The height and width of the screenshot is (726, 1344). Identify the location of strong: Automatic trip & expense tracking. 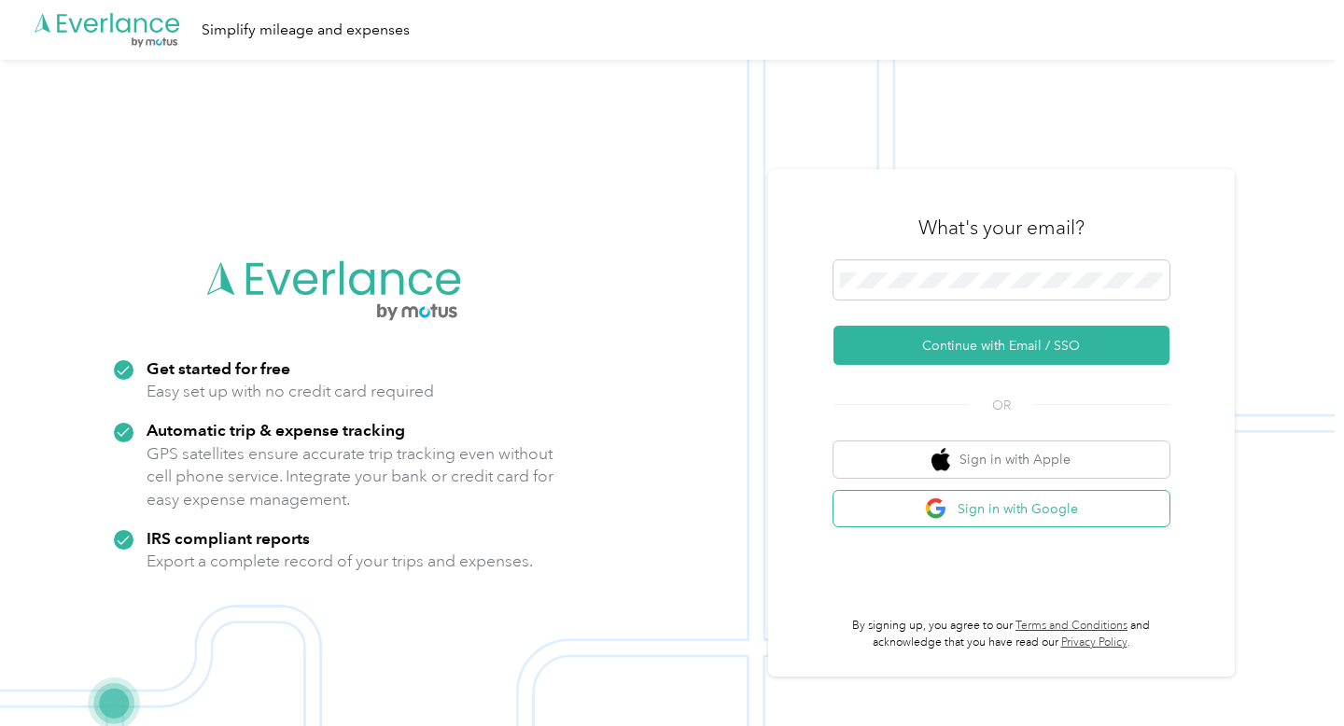
(275, 429).